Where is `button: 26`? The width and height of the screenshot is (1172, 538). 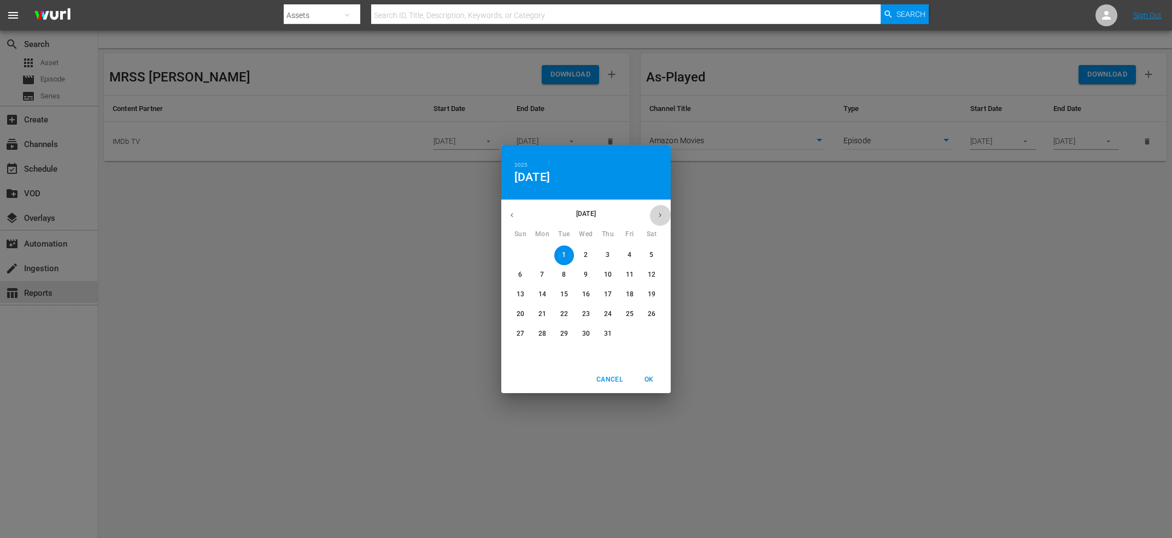 button: 26 is located at coordinates (652, 314).